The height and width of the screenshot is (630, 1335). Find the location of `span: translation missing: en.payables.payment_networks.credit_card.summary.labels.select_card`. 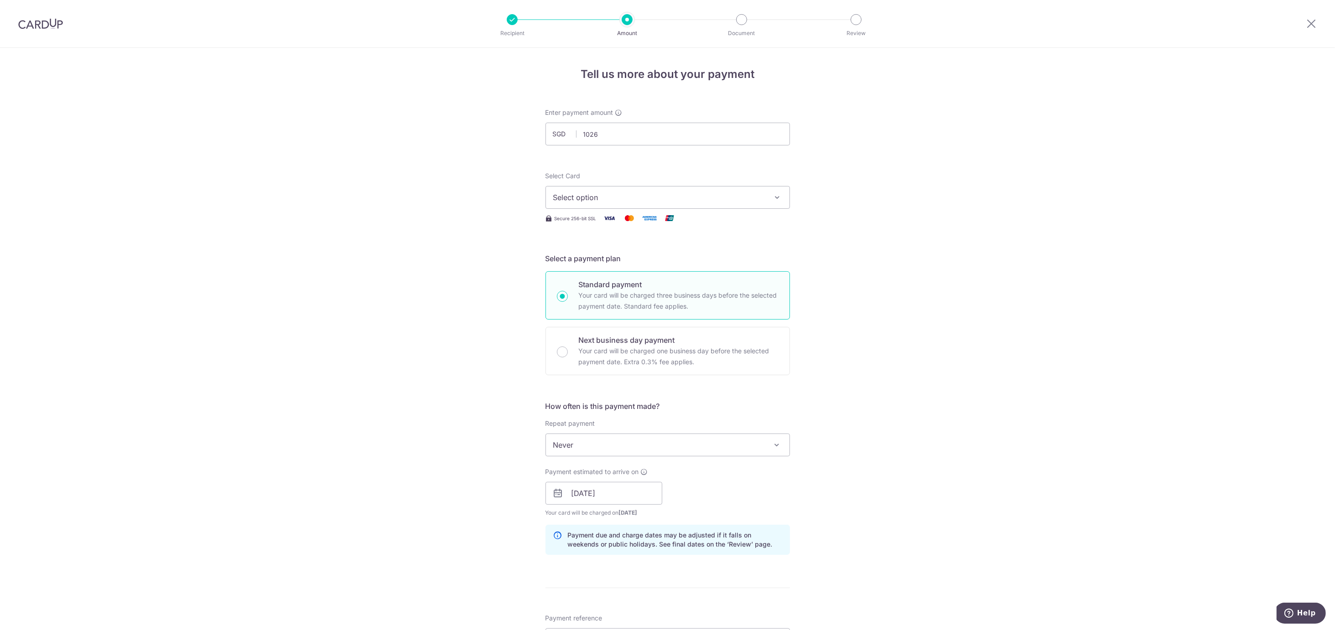

span: translation missing: en.payables.payment_networks.credit_card.summary.labels.select_card is located at coordinates (563, 176).